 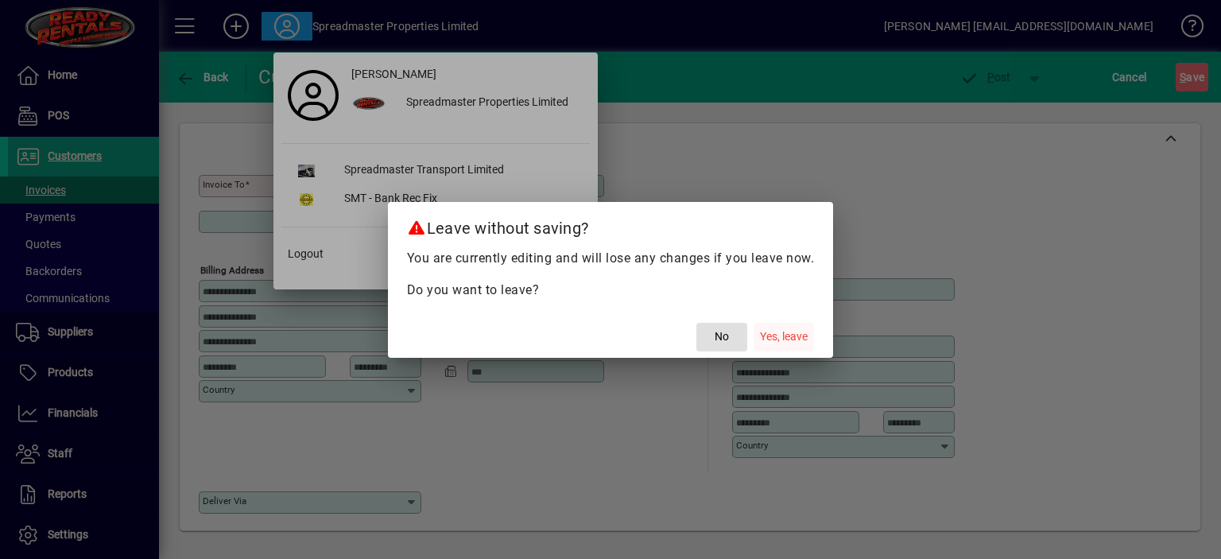 I want to click on h2: Leave without saving?, so click(x=610, y=225).